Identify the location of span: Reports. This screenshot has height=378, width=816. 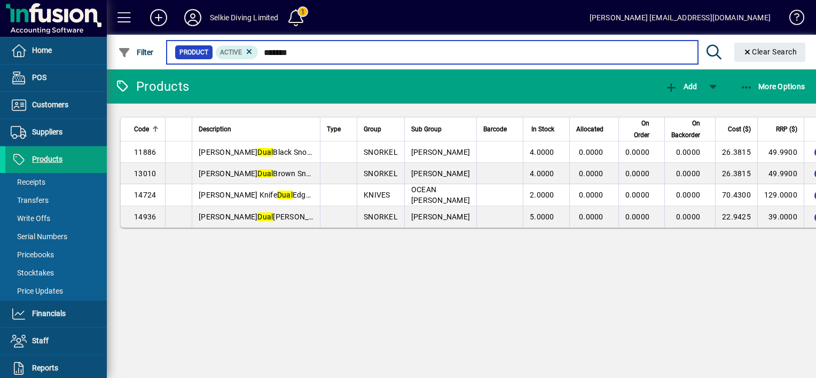
(45, 368).